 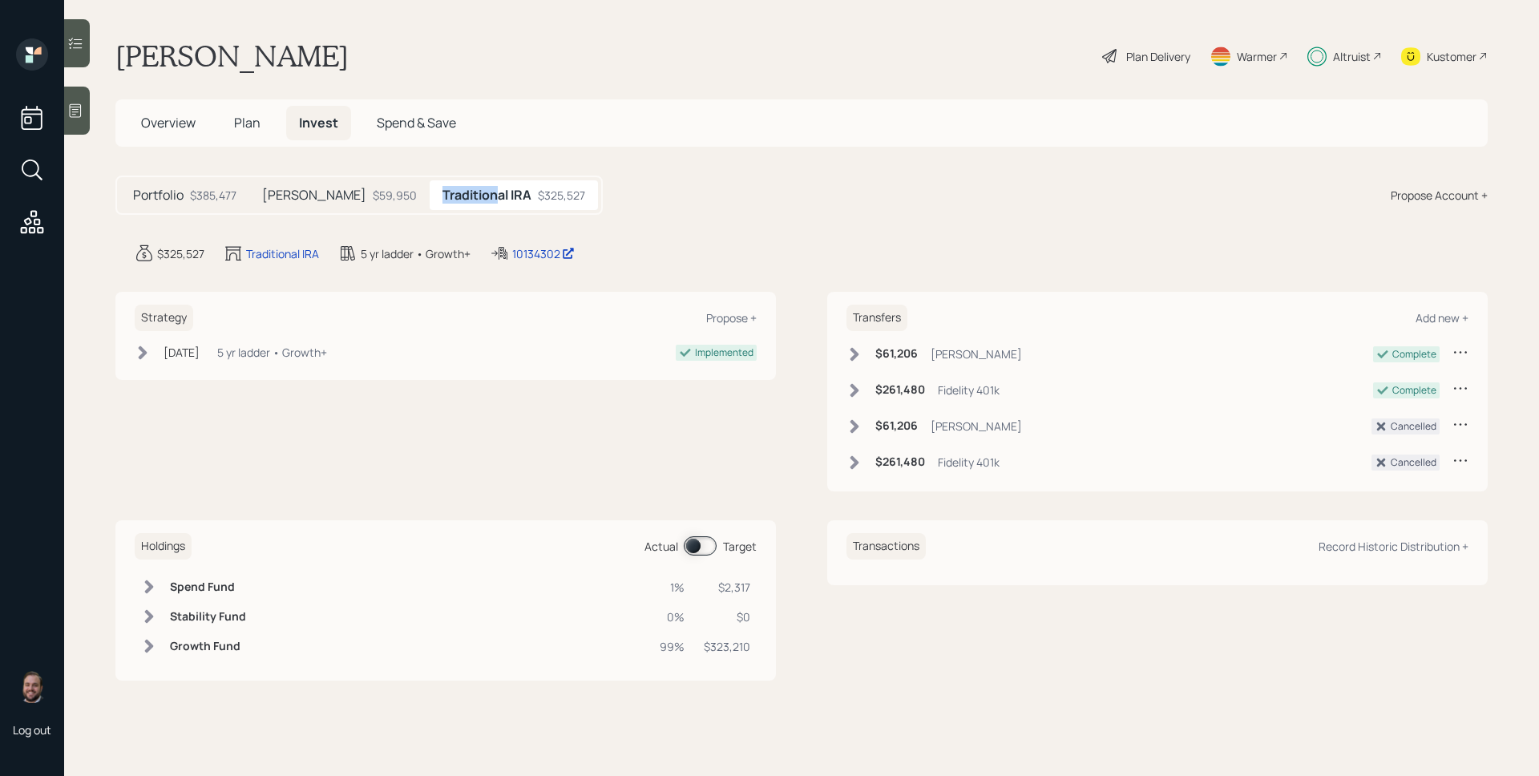 I want to click on div: Plan Delivery, so click(x=1158, y=56).